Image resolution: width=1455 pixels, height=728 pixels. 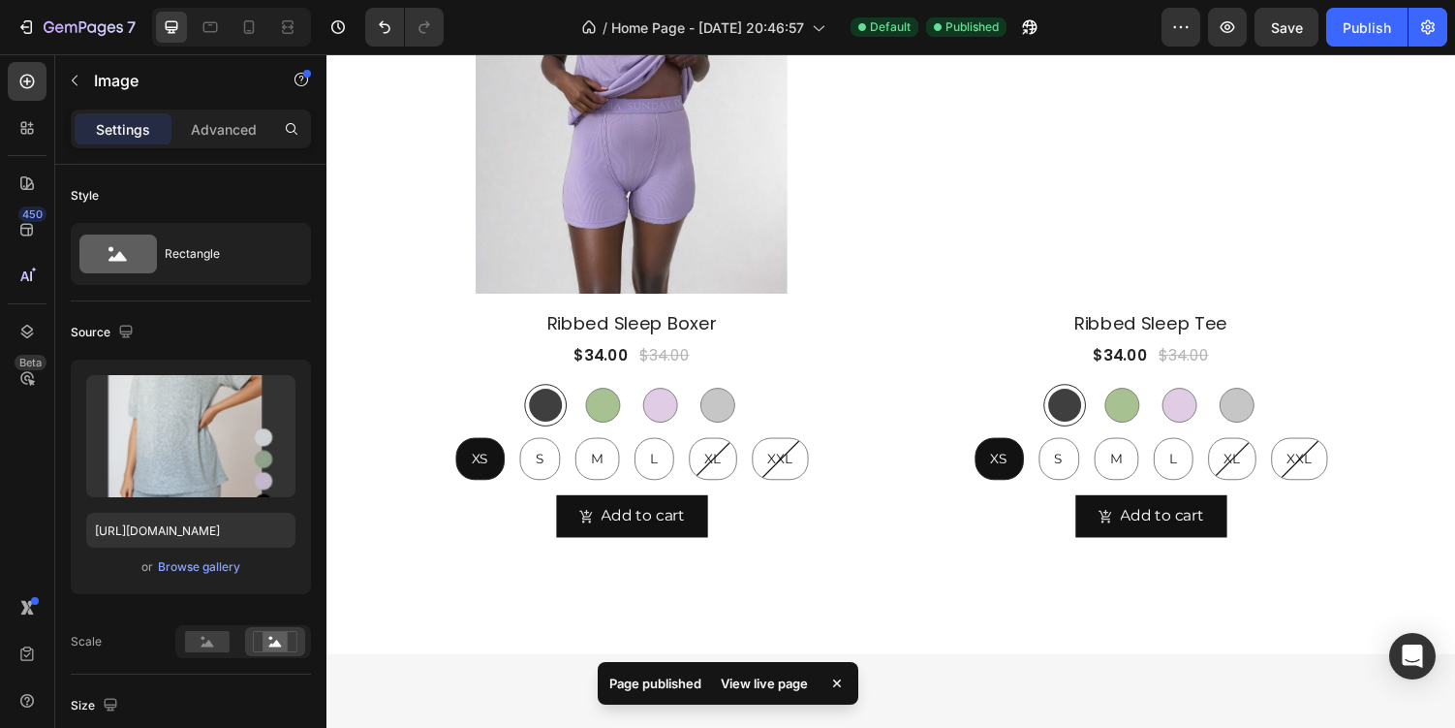 I want to click on p: Settings, so click(x=123, y=129).